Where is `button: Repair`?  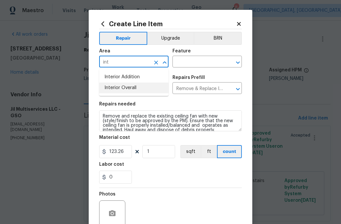 button: Repair is located at coordinates (123, 38).